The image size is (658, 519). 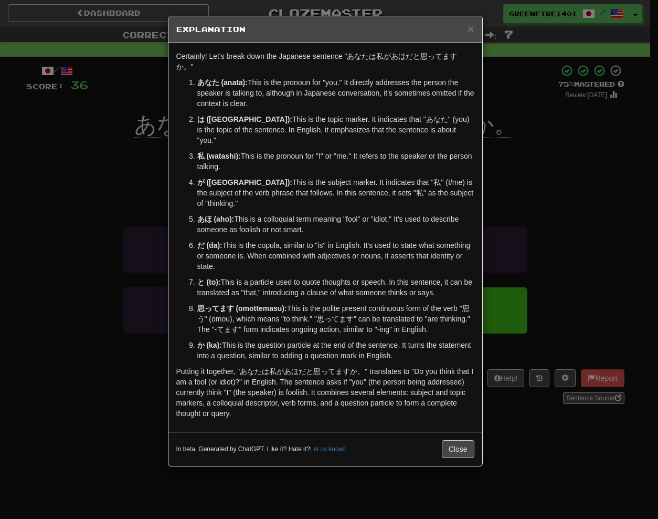 I want to click on p: This is the question particle at the end of the sentence. It turns the statement into a question,..., so click(x=336, y=350).